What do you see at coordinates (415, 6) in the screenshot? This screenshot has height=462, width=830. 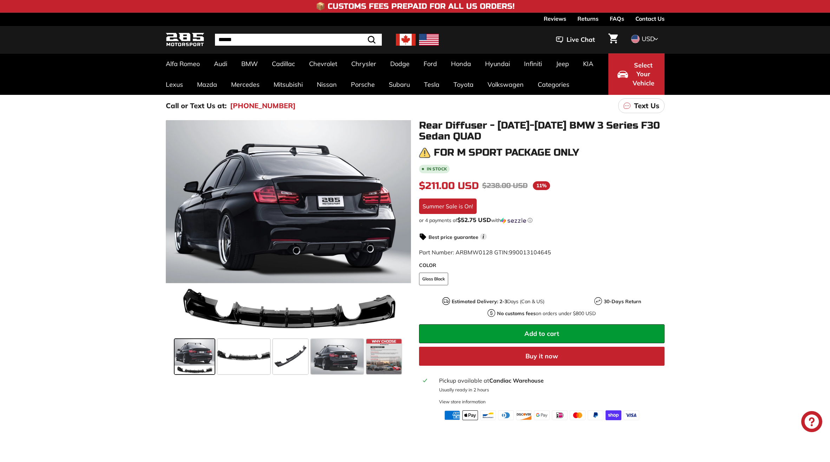 I see `h4: 📦 Customs Fees Prepaid for All US Orders!` at bounding box center [415, 6].